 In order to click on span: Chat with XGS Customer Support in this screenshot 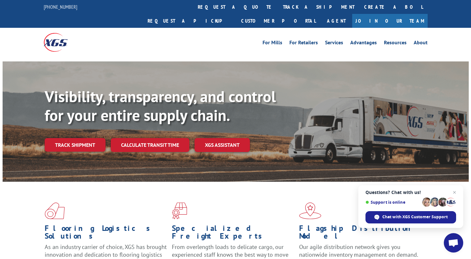, I will do `click(415, 217)`.